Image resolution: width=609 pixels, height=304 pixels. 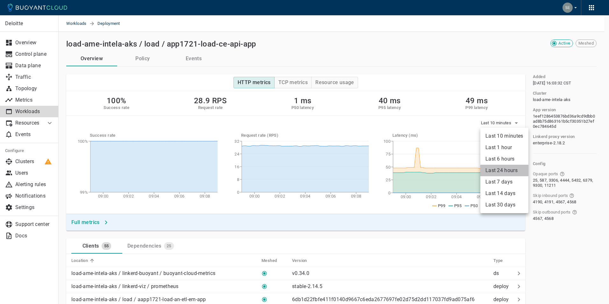 I want to click on li: Last 24 hours, so click(x=504, y=170).